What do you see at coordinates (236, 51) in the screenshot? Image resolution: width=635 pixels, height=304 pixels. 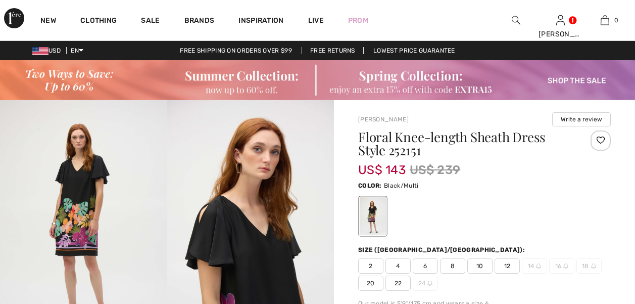 I see `a: Free shipping on orders over $99` at bounding box center [236, 51].